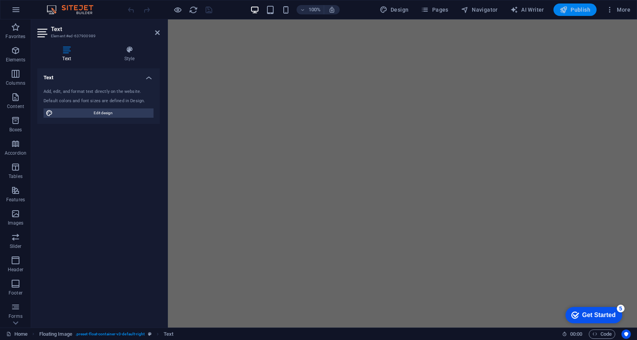  What do you see at coordinates (129, 54) in the screenshot?
I see `h4: Style` at bounding box center [129, 54].